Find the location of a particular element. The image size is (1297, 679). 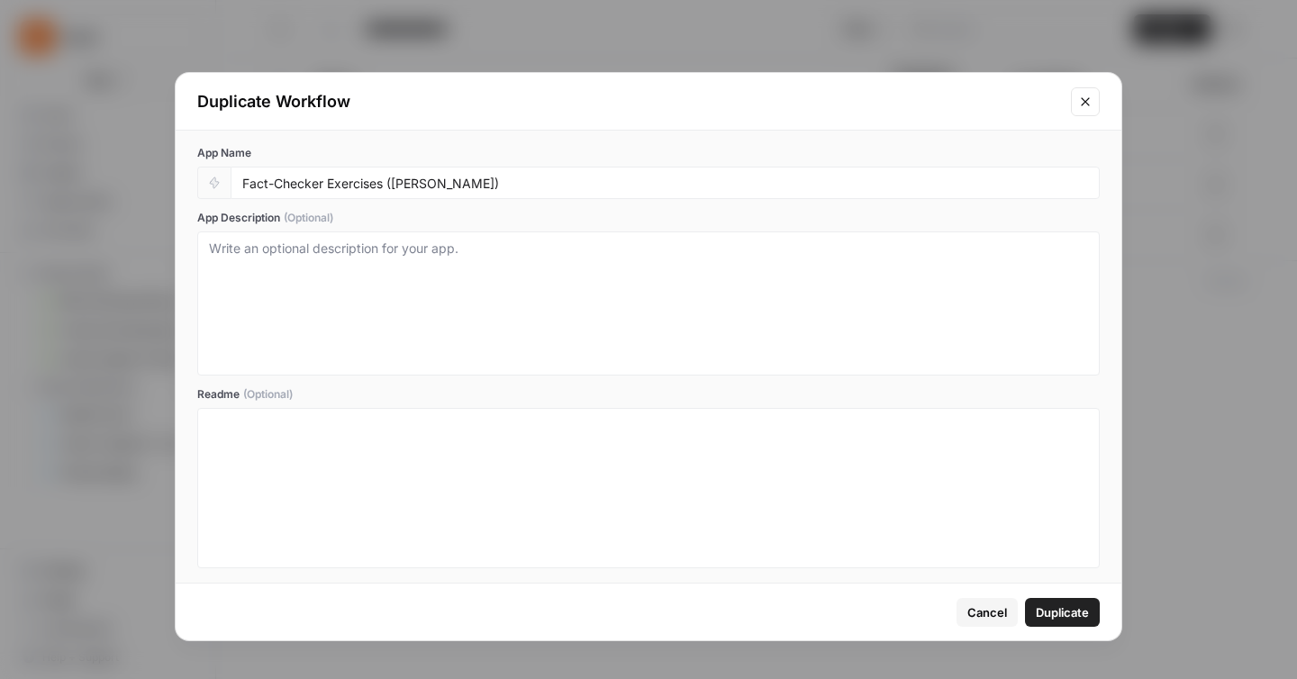

input: Untitled is located at coordinates (665, 183).